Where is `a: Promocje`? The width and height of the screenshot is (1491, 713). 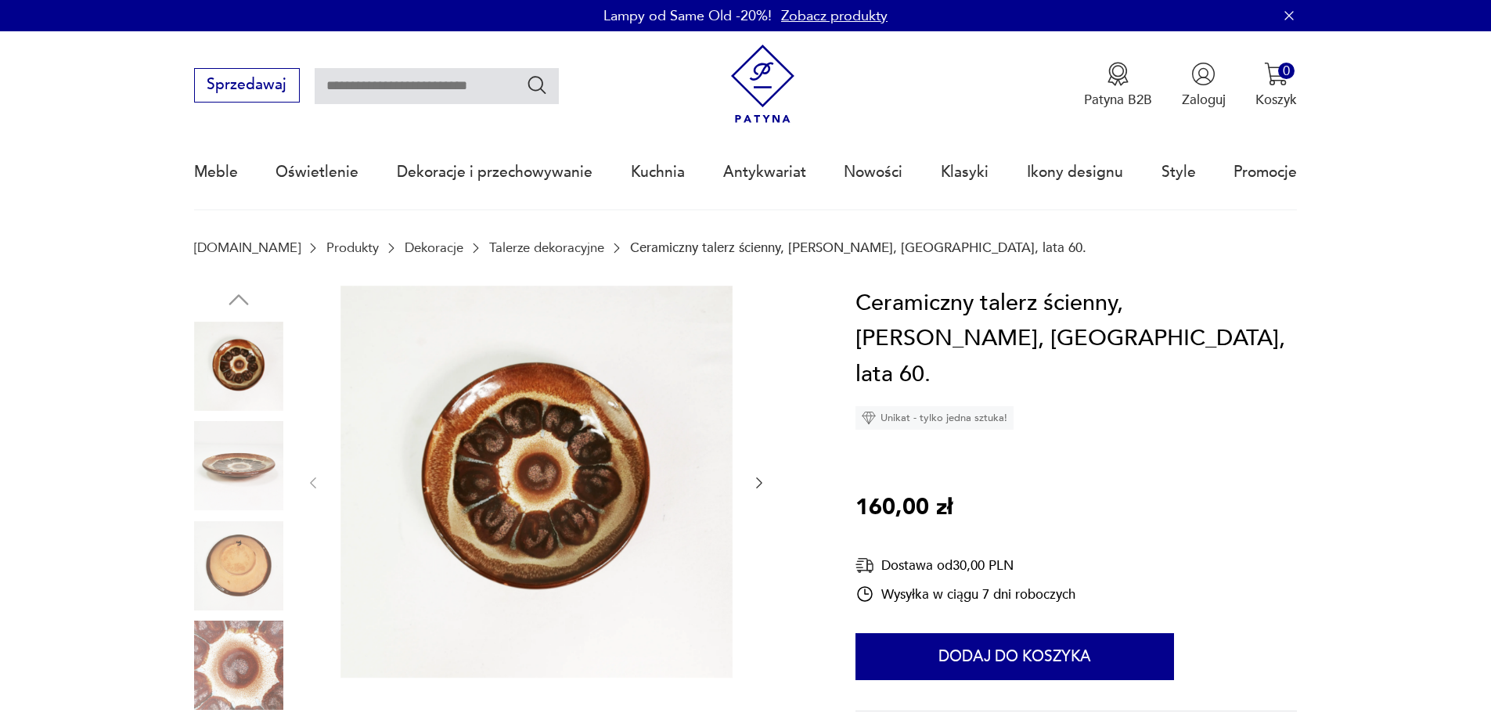
a: Promocje is located at coordinates (1265, 172).